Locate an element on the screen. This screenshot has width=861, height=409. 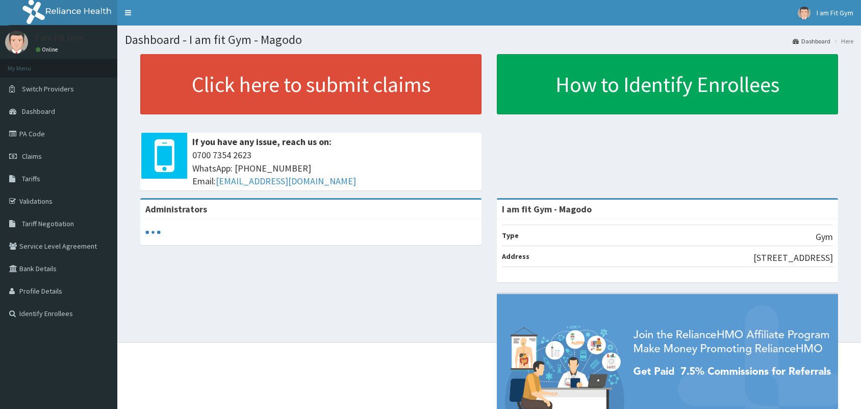
li: Here is located at coordinates (843, 41).